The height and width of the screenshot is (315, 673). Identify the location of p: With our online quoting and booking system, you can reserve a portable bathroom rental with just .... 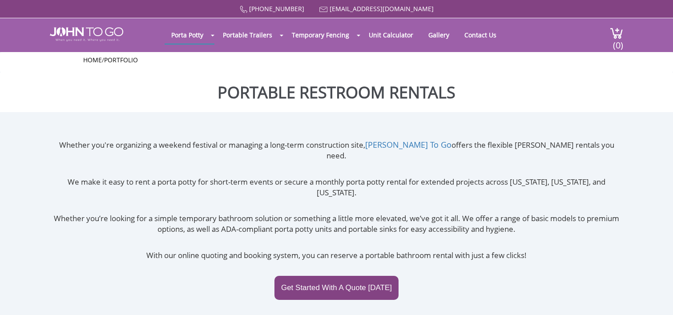
(336, 255).